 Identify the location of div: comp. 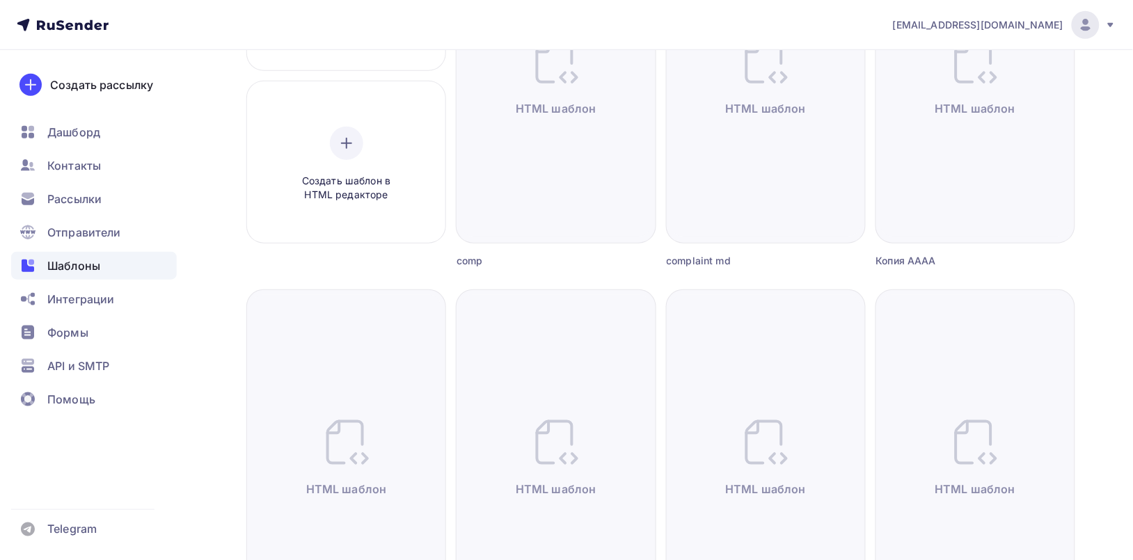
(531, 261).